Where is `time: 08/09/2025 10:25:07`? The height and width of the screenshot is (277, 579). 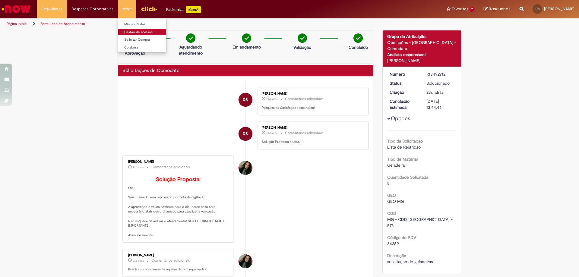
time: 08/09/2025 10:25:07 is located at coordinates (435, 92).